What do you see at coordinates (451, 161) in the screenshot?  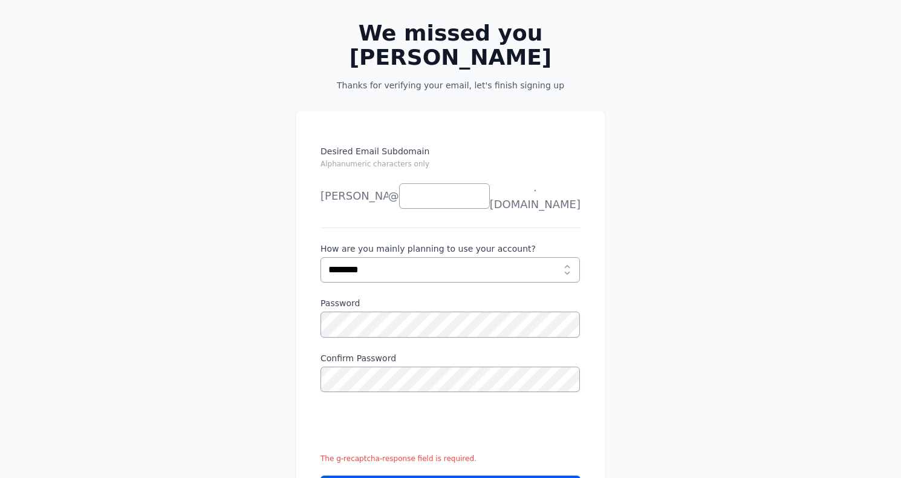 I see `label: Desired Email Subdomain` at bounding box center [451, 161].